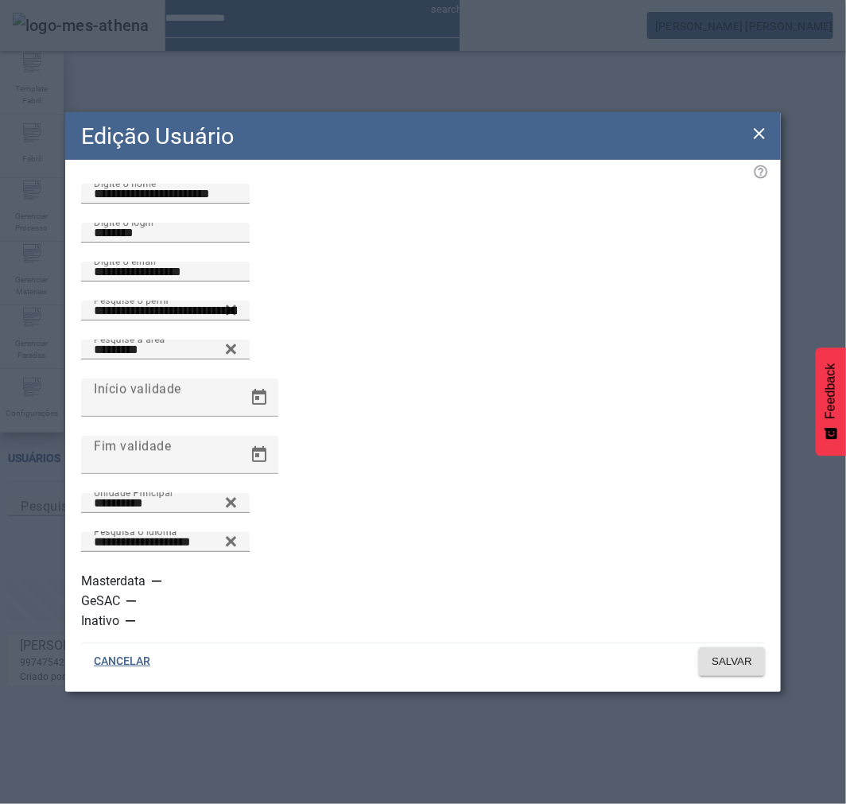 The height and width of the screenshot is (804, 846). What do you see at coordinates (157, 136) in the screenshot?
I see `h2: Edição Usuário` at bounding box center [157, 136].